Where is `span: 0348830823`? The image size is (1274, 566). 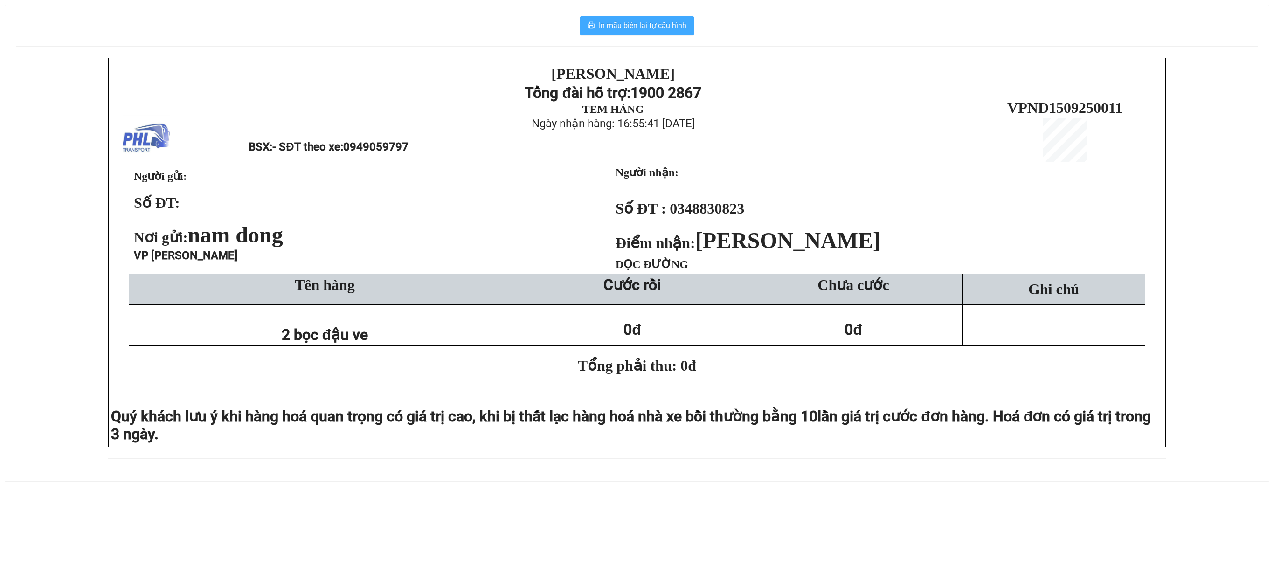
span: 0348830823 is located at coordinates (707, 208).